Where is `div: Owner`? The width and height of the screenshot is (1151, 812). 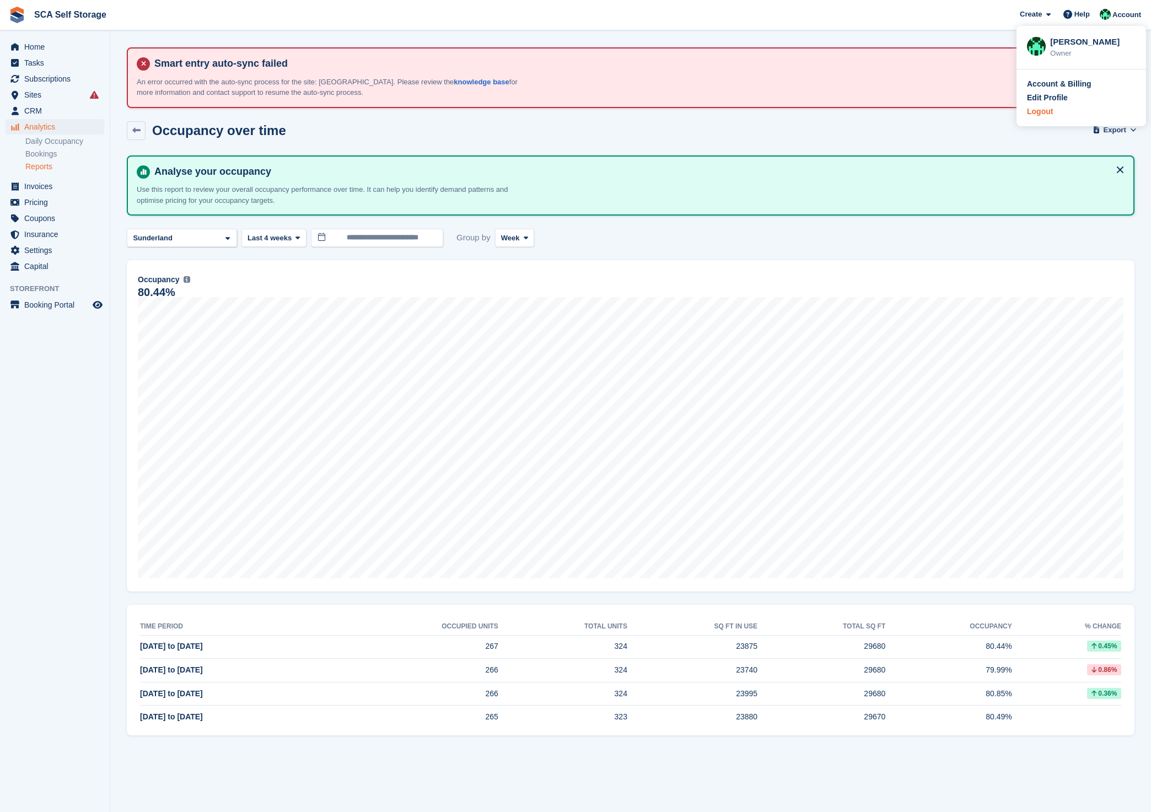
div: Owner is located at coordinates (1093, 53).